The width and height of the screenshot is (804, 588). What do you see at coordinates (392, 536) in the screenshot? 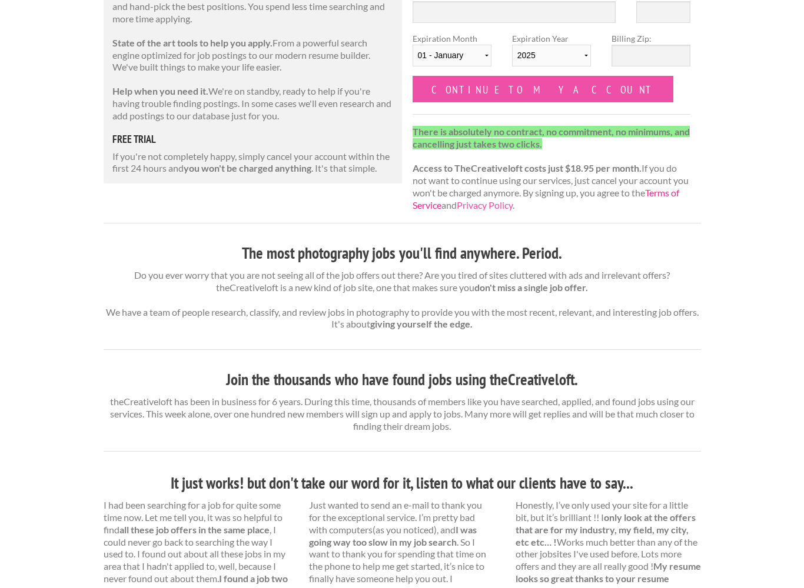
I see `strong: I was going way too slow in my job search` at bounding box center [392, 536].